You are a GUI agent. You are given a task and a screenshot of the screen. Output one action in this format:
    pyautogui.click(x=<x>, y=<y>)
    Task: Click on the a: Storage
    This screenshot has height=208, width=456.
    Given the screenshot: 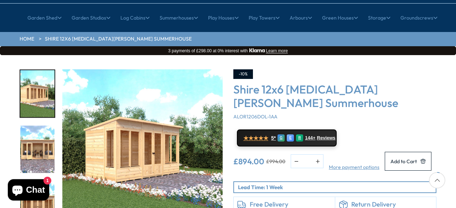 What is the action you would take?
    pyautogui.click(x=379, y=18)
    